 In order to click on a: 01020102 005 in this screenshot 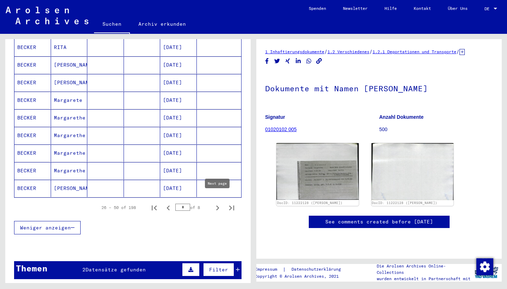, I will do `click(281, 129)`.